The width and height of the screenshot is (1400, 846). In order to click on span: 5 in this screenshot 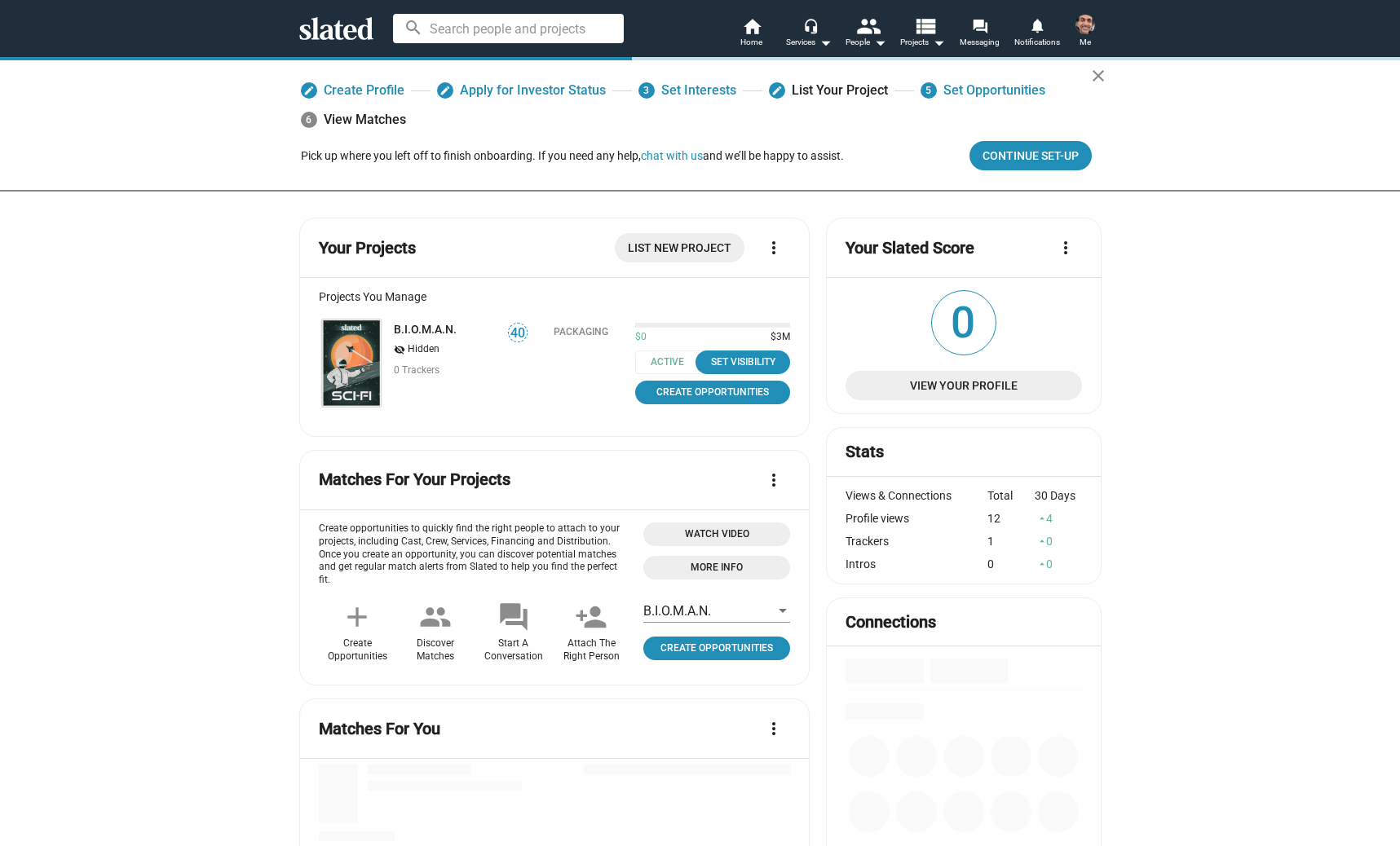, I will do `click(929, 91)`.